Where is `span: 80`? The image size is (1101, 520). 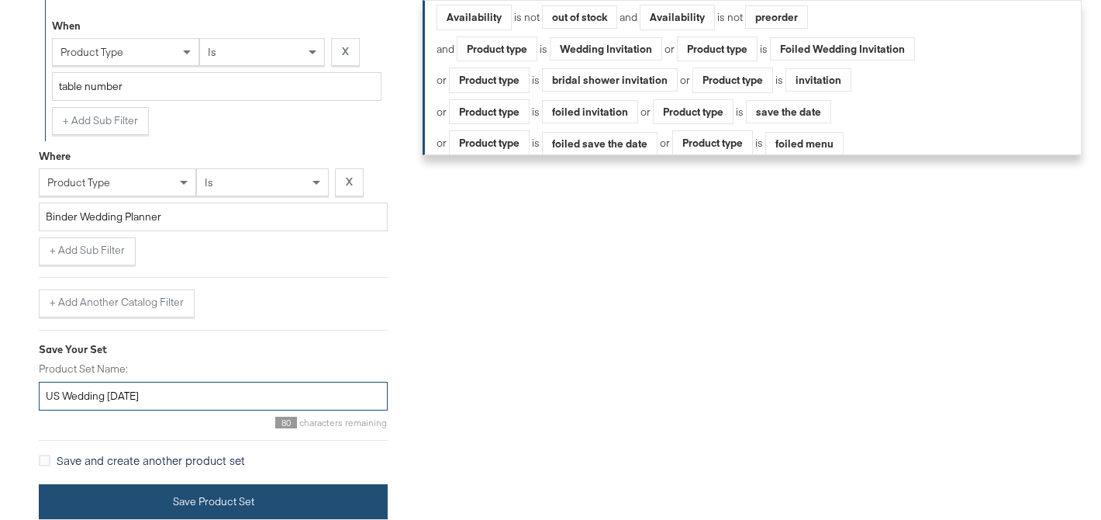 span: 80 is located at coordinates (286, 422).